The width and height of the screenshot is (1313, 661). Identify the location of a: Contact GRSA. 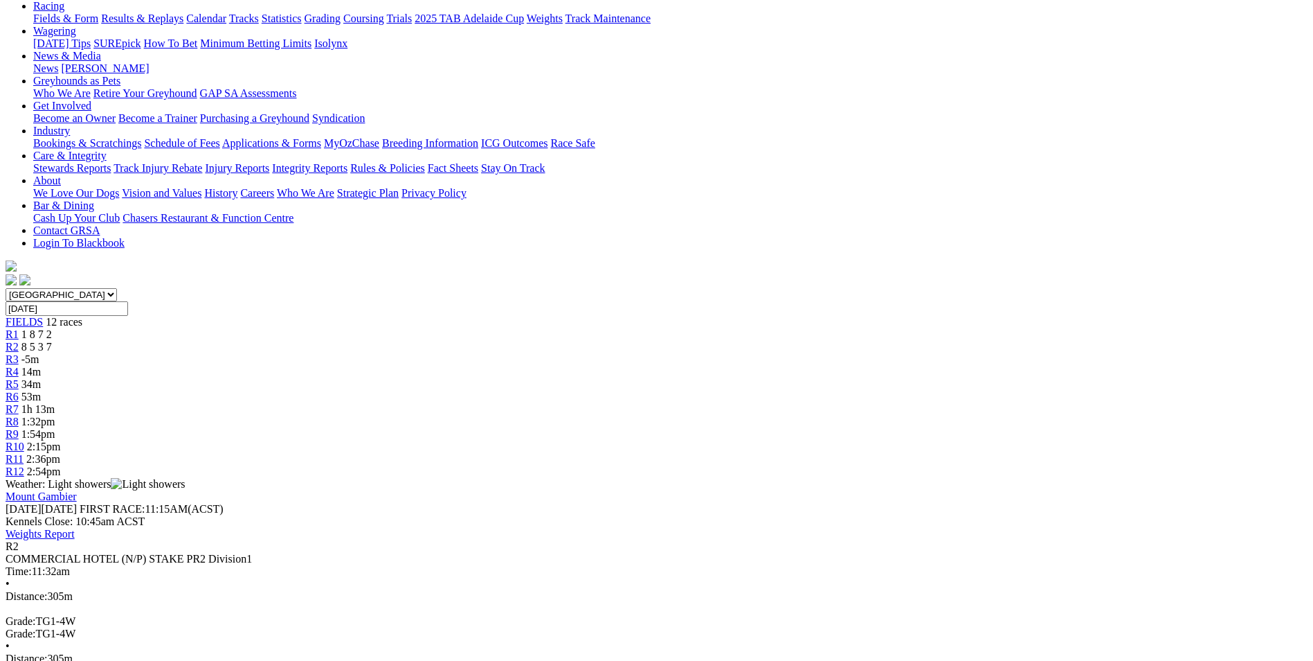
(66, 230).